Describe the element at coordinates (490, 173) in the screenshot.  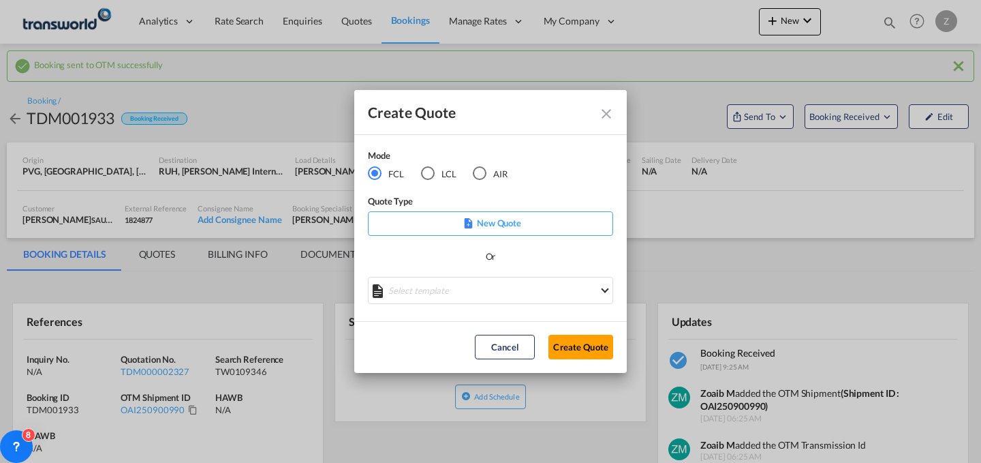
I see `md-radio-button: AIR` at that location.